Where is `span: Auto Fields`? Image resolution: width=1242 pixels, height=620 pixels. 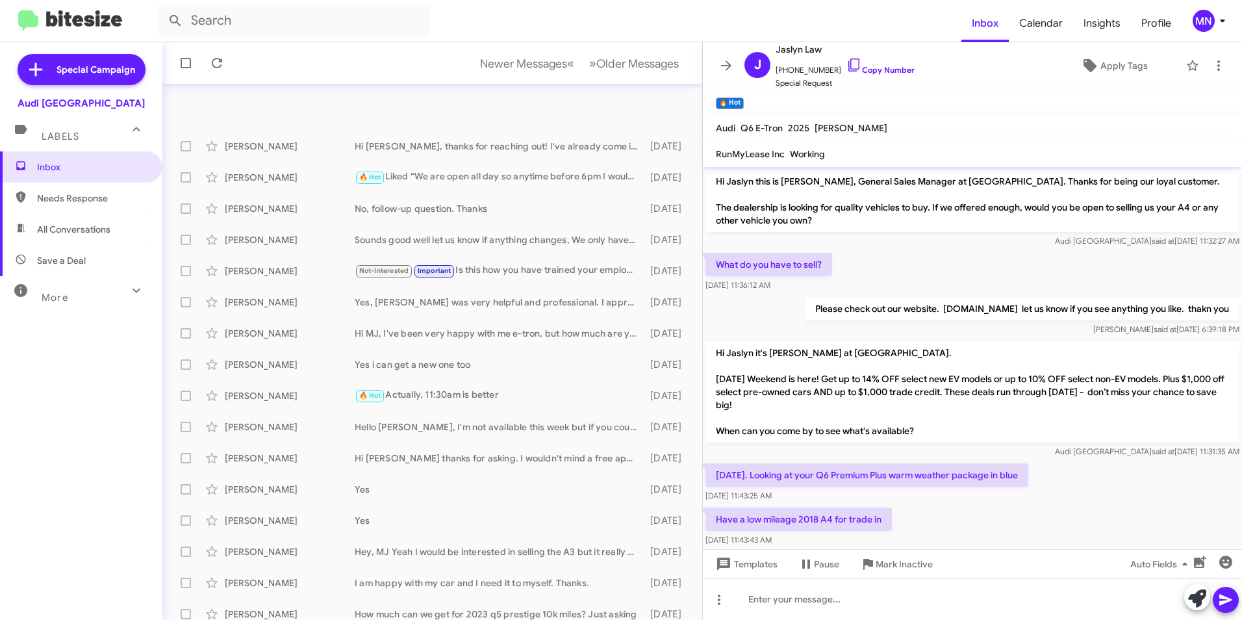
span: Auto Fields is located at coordinates (1161, 564).